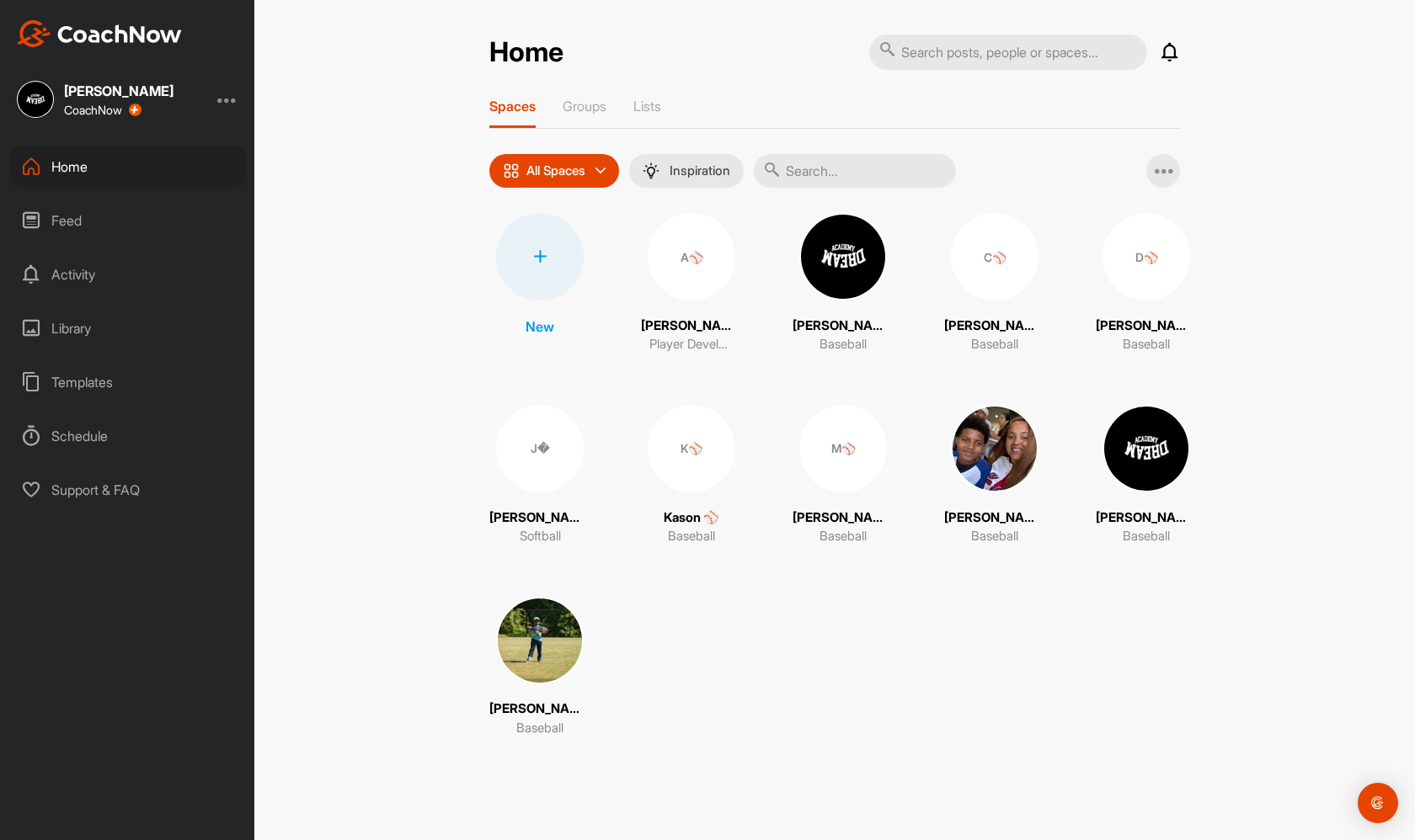 Image resolution: width=1415 pixels, height=840 pixels. I want to click on img: square_80925577480a9fb246e6852976bbcdb3.jpg, so click(995, 448).